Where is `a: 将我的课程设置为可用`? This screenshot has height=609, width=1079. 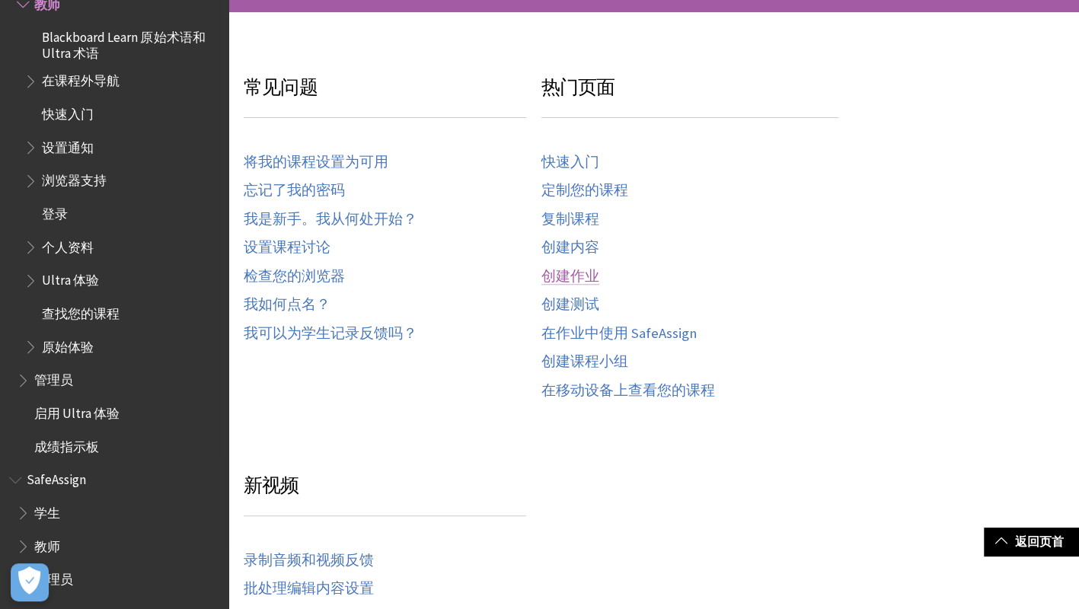
a: 将我的课程设置为可用 is located at coordinates (316, 162).